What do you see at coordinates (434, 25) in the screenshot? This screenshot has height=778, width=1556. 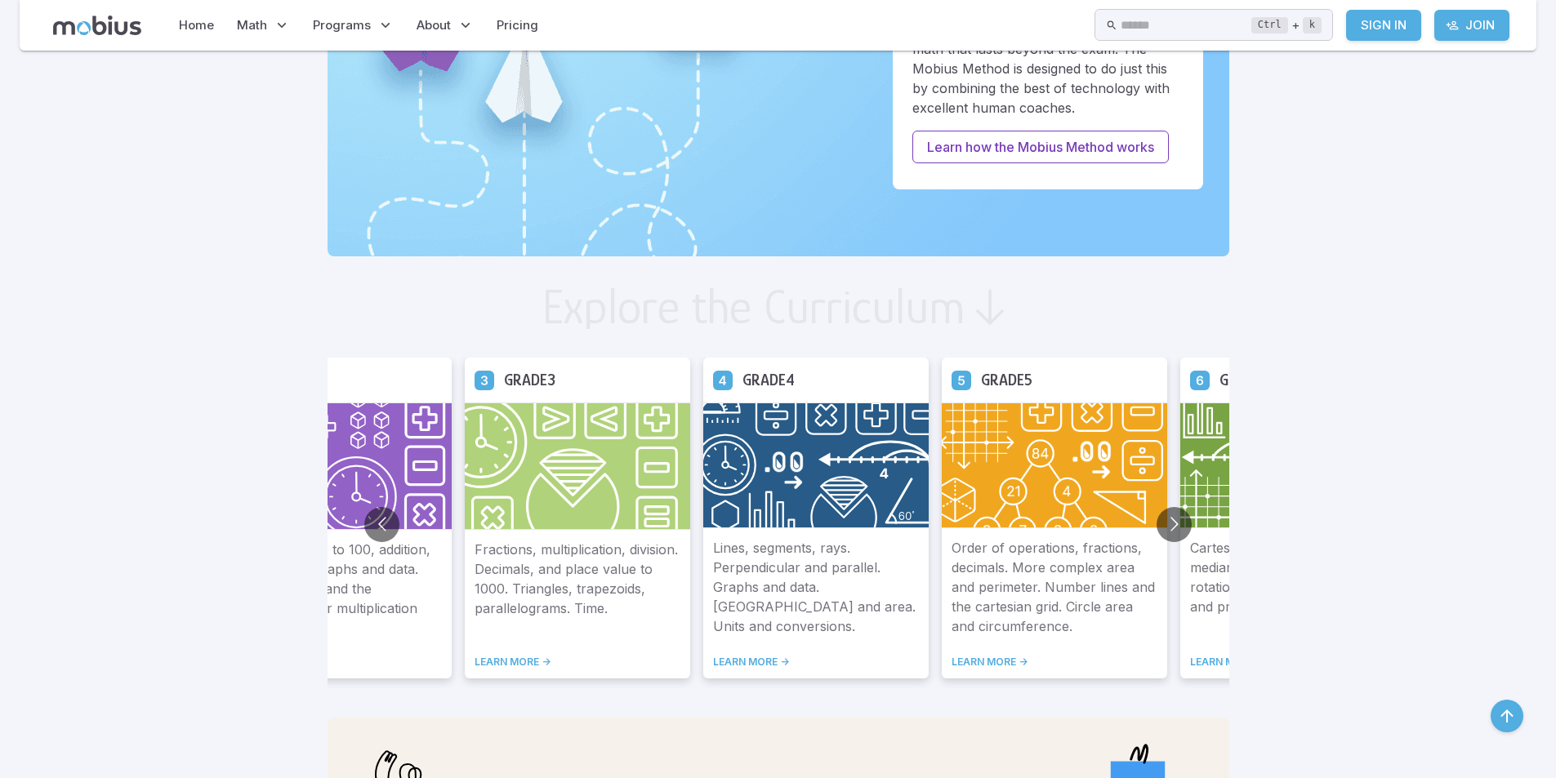 I see `span: About` at bounding box center [434, 25].